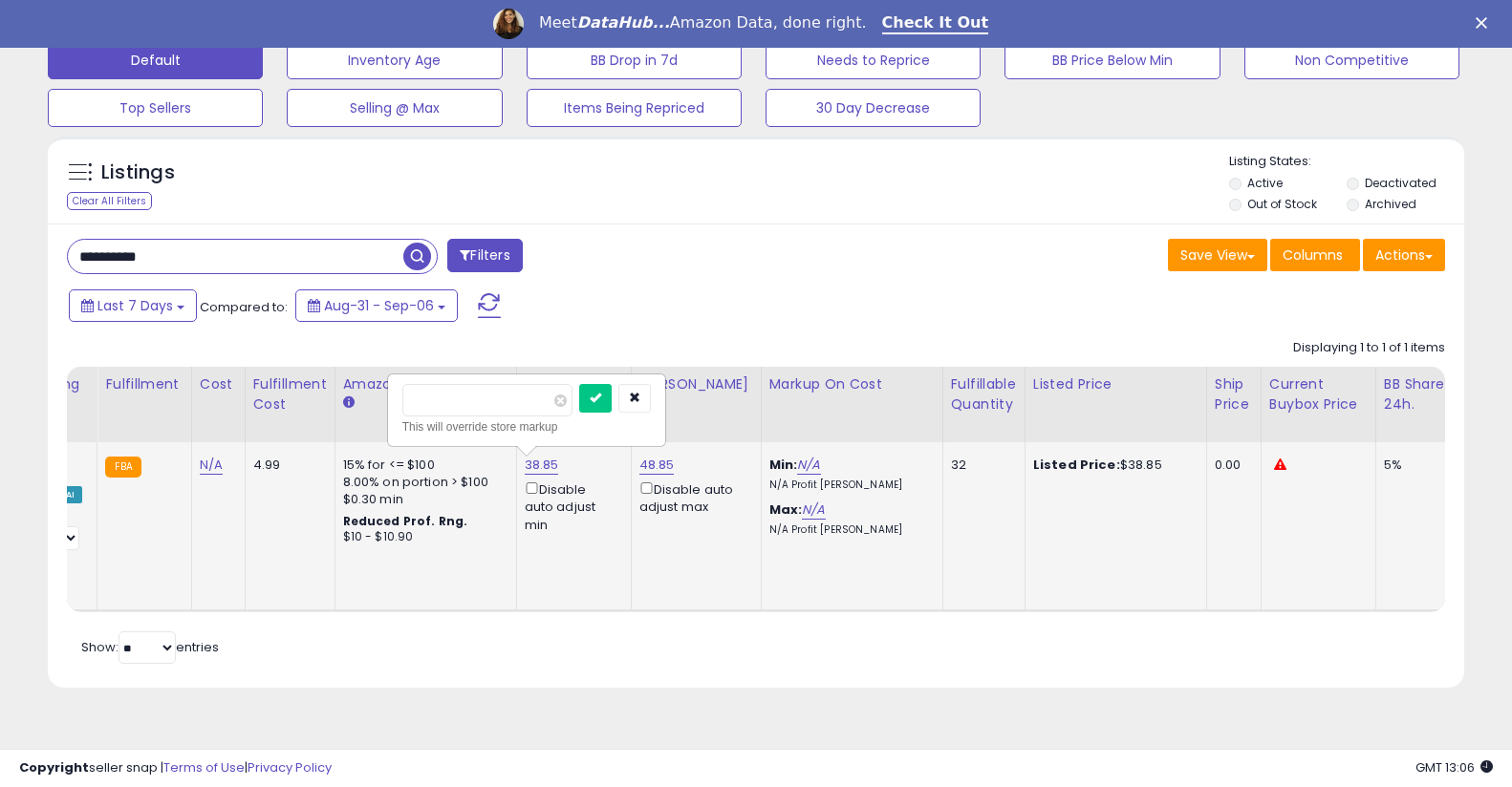 The width and height of the screenshot is (1512, 787). I want to click on div: Markup on Cost, so click(852, 384).